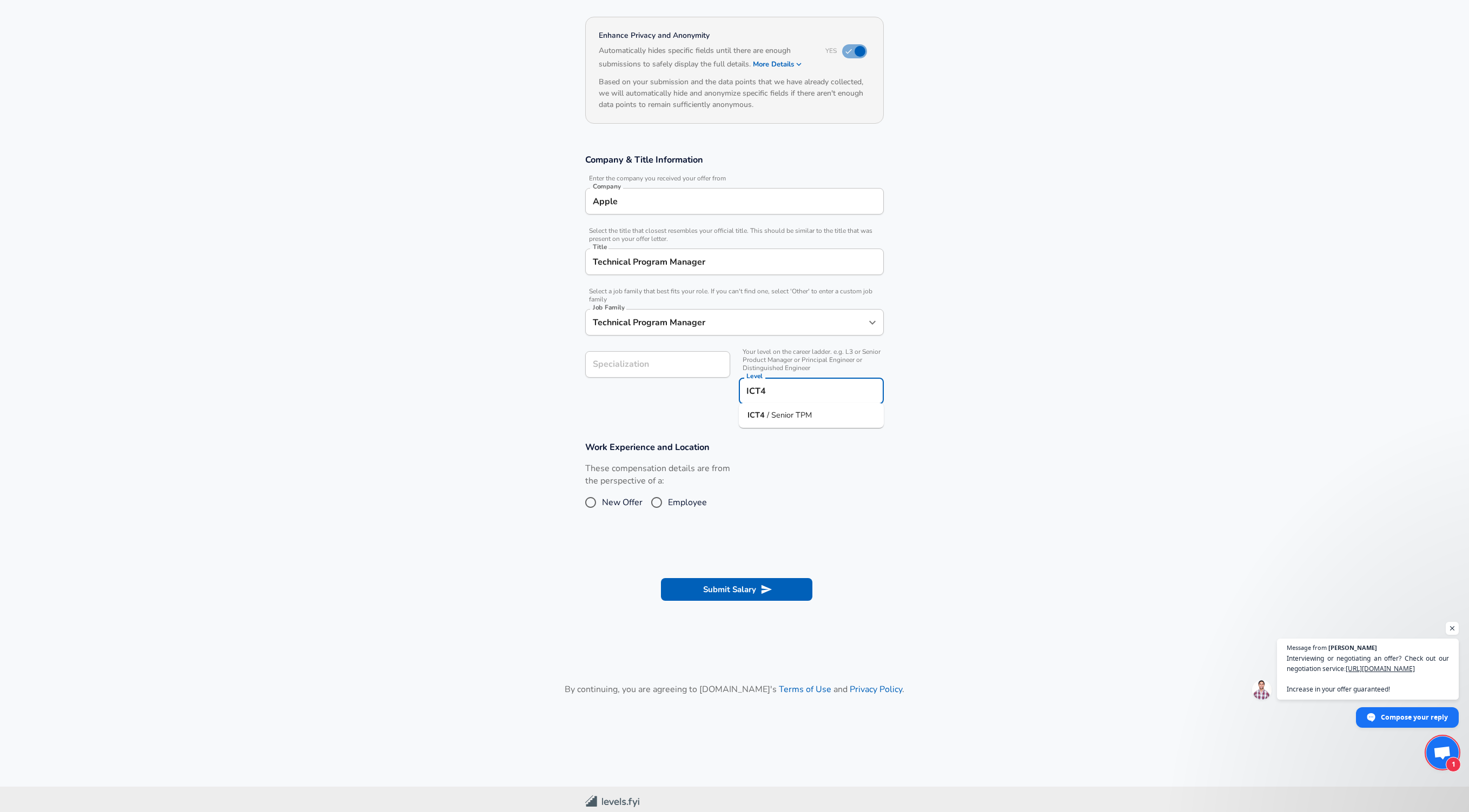 The height and width of the screenshot is (812, 1469). Describe the element at coordinates (1414, 717) in the screenshot. I see `span: Compose your reply` at that location.